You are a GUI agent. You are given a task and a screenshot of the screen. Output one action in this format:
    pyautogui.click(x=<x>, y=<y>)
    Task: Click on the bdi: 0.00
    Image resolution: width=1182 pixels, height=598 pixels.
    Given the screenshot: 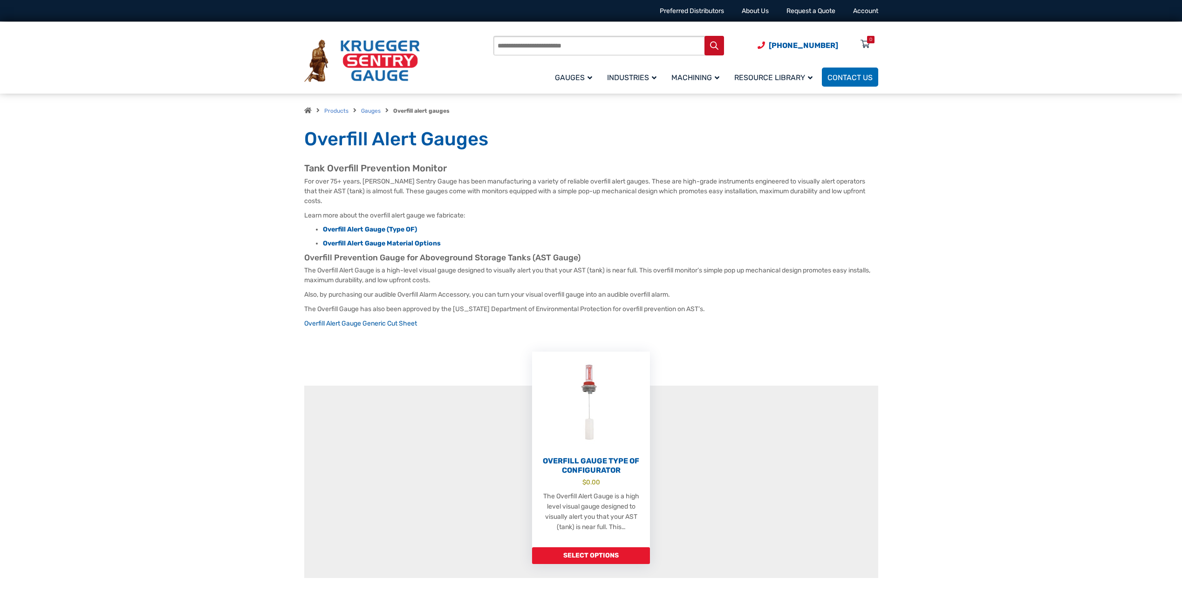 What is the action you would take?
    pyautogui.click(x=591, y=482)
    